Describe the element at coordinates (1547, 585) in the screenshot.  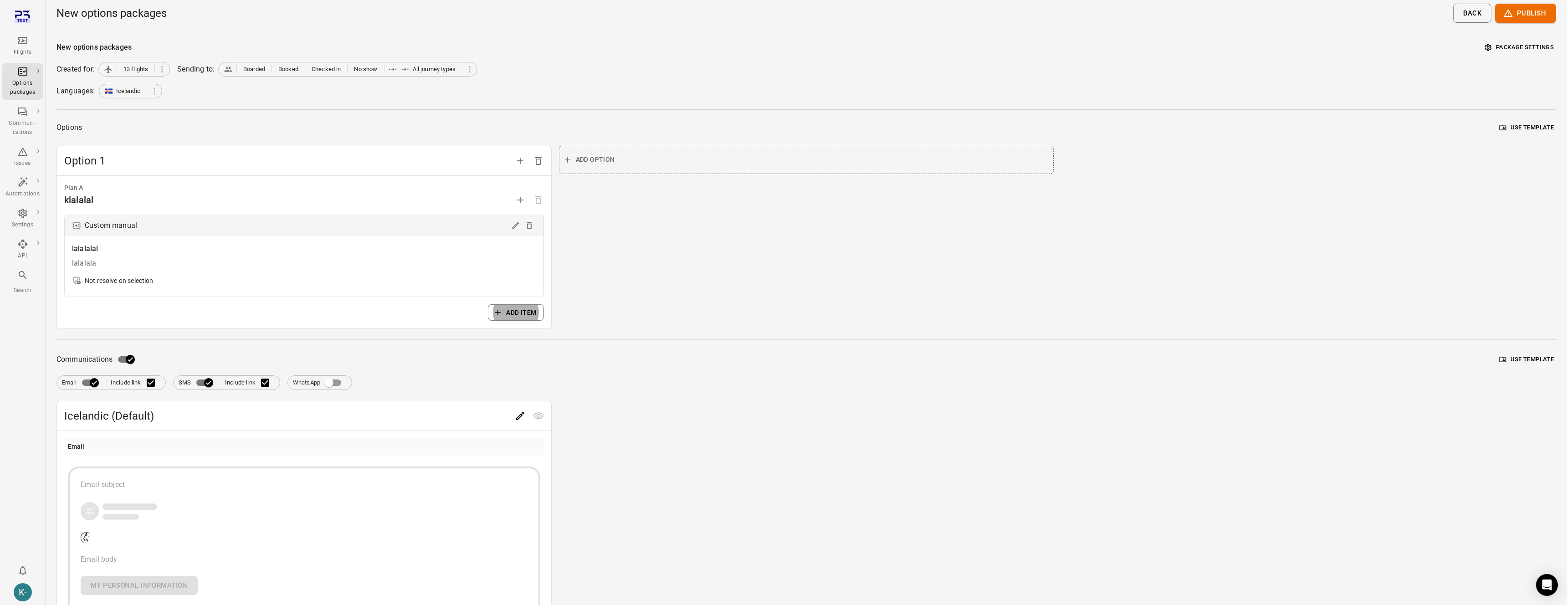
I see `div: Open Intercom Messenger` at that location.